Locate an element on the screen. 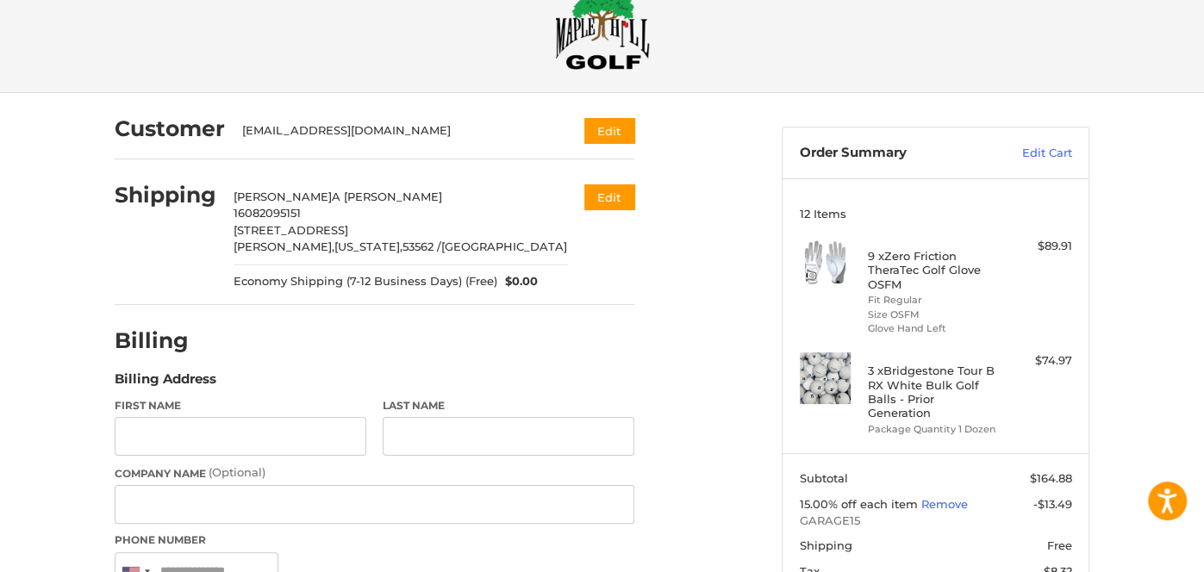 This screenshot has width=1204, height=572. li: Glove Hand Left is located at coordinates (933, 328).